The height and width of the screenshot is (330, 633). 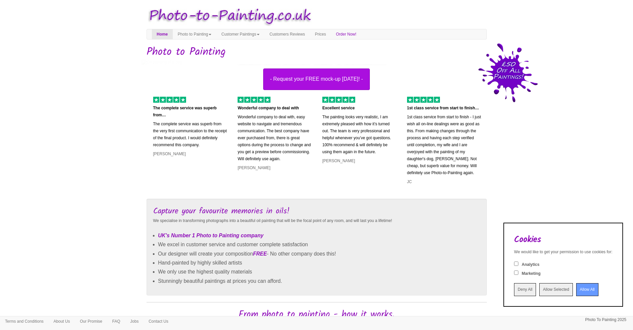 I want to click on p: 1st class service from start to finish - I just wish all on-line dealings were as good as this. F..., so click(x=444, y=145).